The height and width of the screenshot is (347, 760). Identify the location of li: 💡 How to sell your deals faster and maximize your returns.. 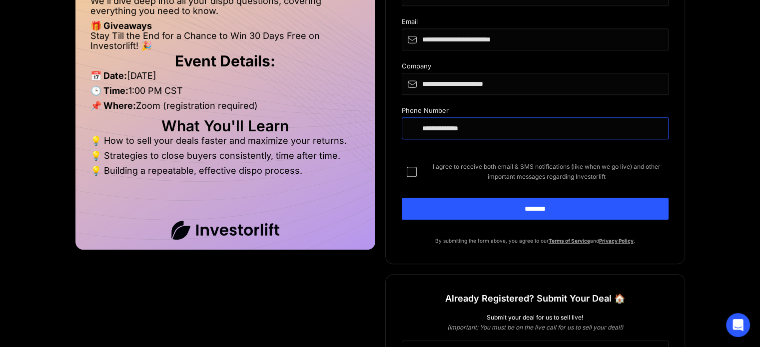
(225, 143).